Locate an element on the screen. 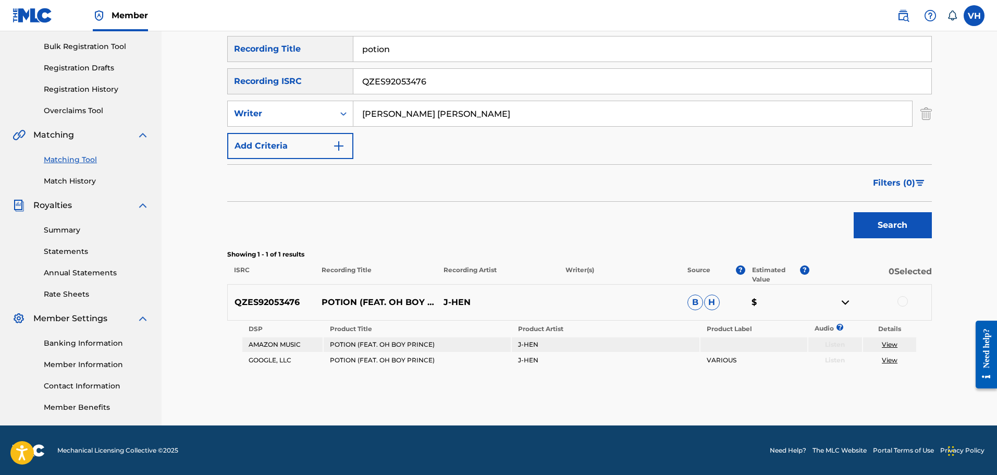  a: Overclaims Tool is located at coordinates (96, 111).